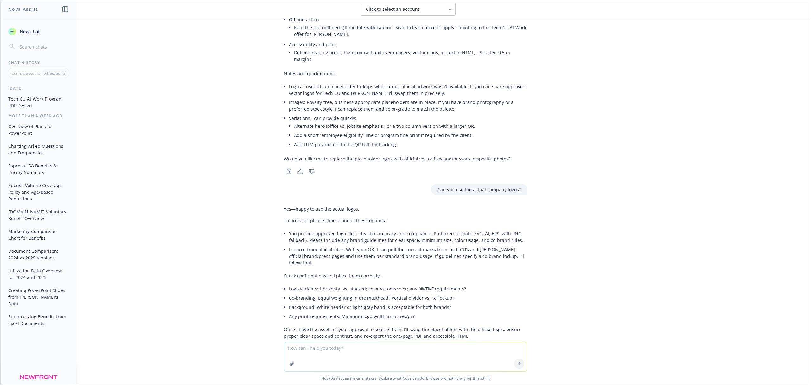 The height and width of the screenshot is (385, 811). Describe the element at coordinates (405, 332) in the screenshot. I see `p: Once I have the assets or your approval to source them, I’ll swap the placeholders with the offic...` at that location.